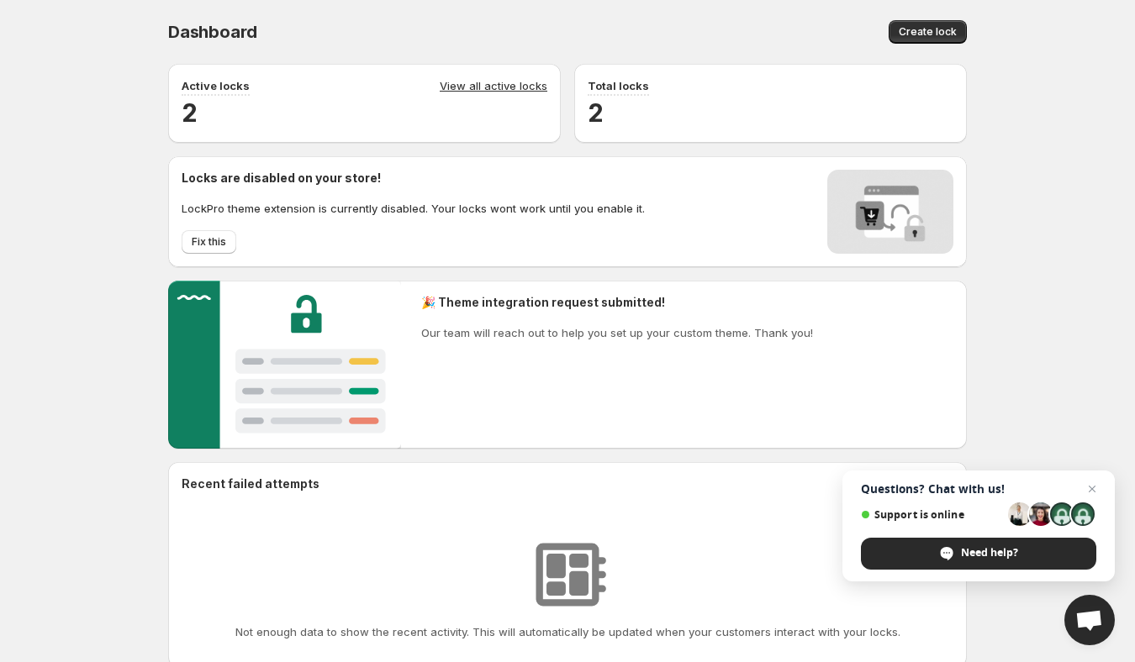 Image resolution: width=1135 pixels, height=662 pixels. I want to click on p: Total locks, so click(618, 86).